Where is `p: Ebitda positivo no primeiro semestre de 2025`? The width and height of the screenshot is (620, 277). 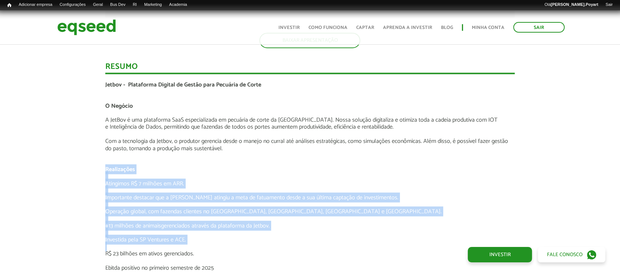 p: Ebitda positivo no primeiro semestre de 2025 is located at coordinates (310, 268).